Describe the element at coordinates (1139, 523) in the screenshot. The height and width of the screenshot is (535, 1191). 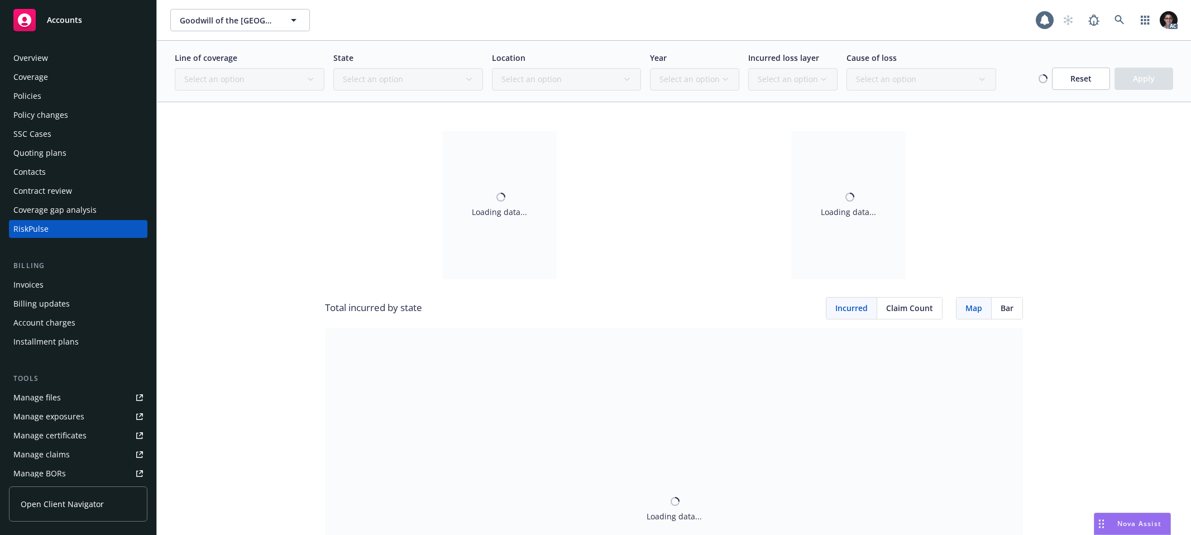
I see `span: Nova Assist` at that location.